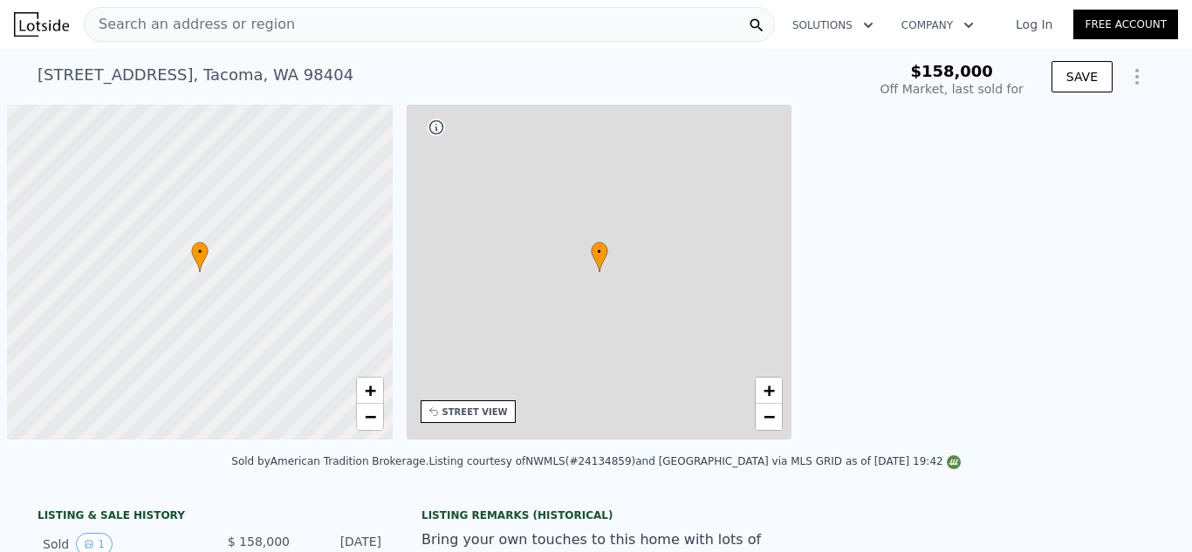  Describe the element at coordinates (596, 516) in the screenshot. I see `div: Listing Remarks (Historical)` at that location.